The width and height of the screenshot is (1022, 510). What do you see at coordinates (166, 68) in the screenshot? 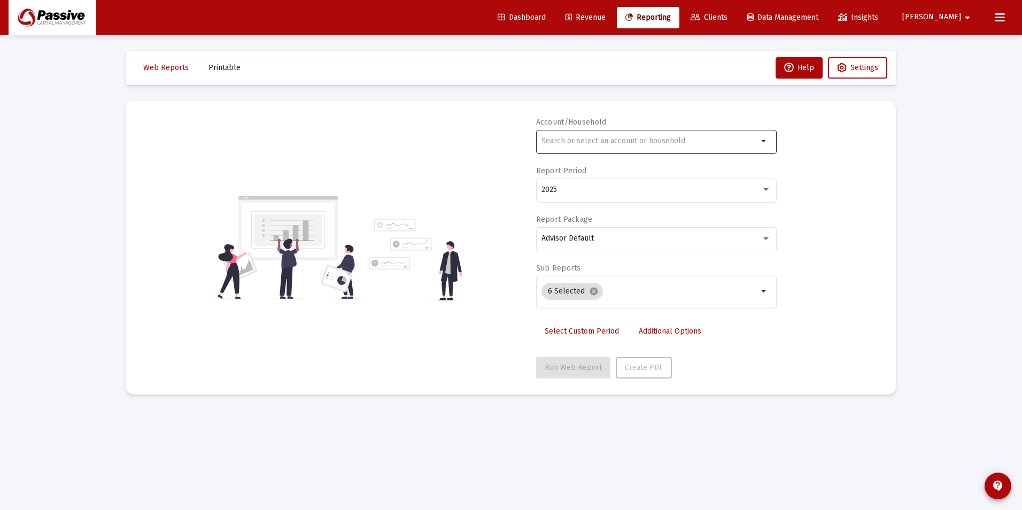
I see `button: Web Reports` at bounding box center [166, 68].